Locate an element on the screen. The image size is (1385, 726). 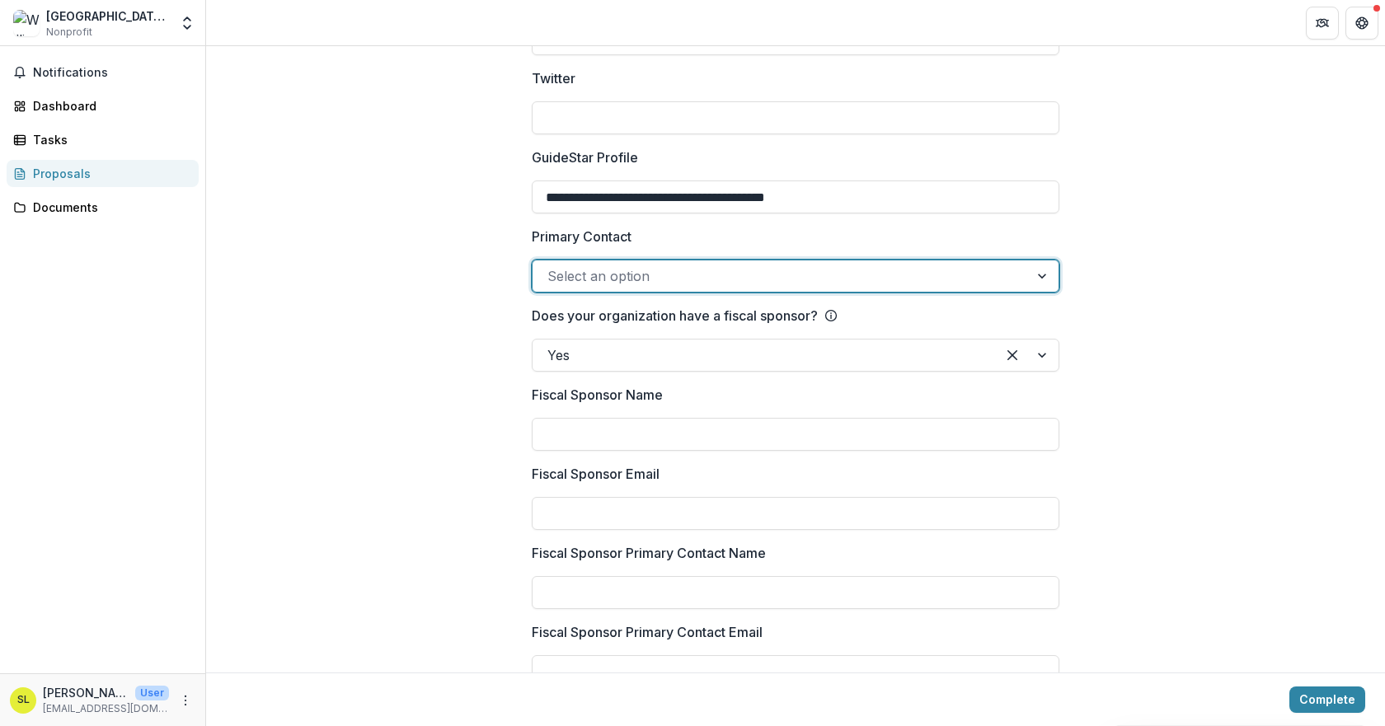
a: Documents is located at coordinates (102, 207).